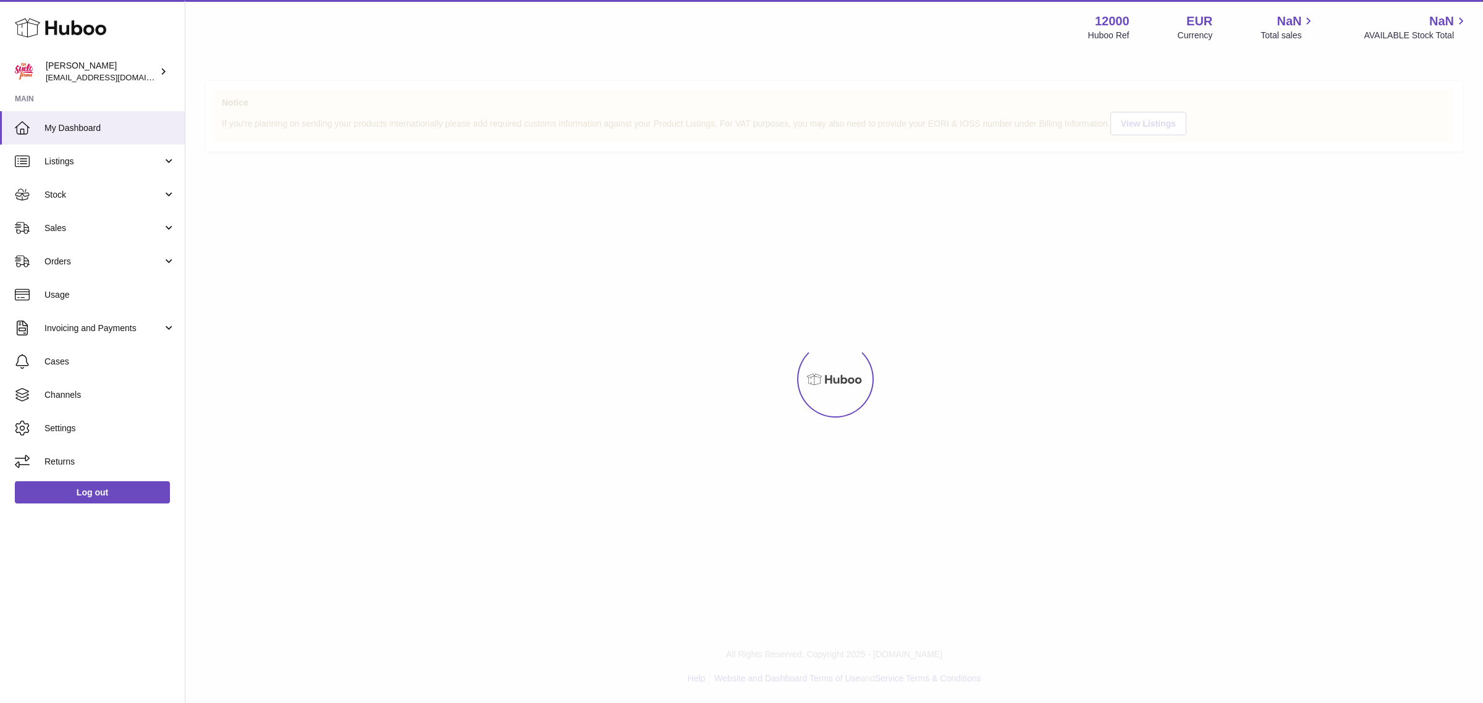  Describe the element at coordinates (110, 295) in the screenshot. I see `span: Usage` at that location.